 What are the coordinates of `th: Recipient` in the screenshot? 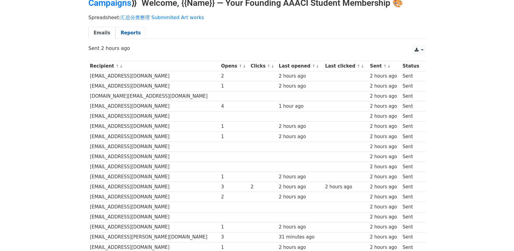 It's located at (154, 66).